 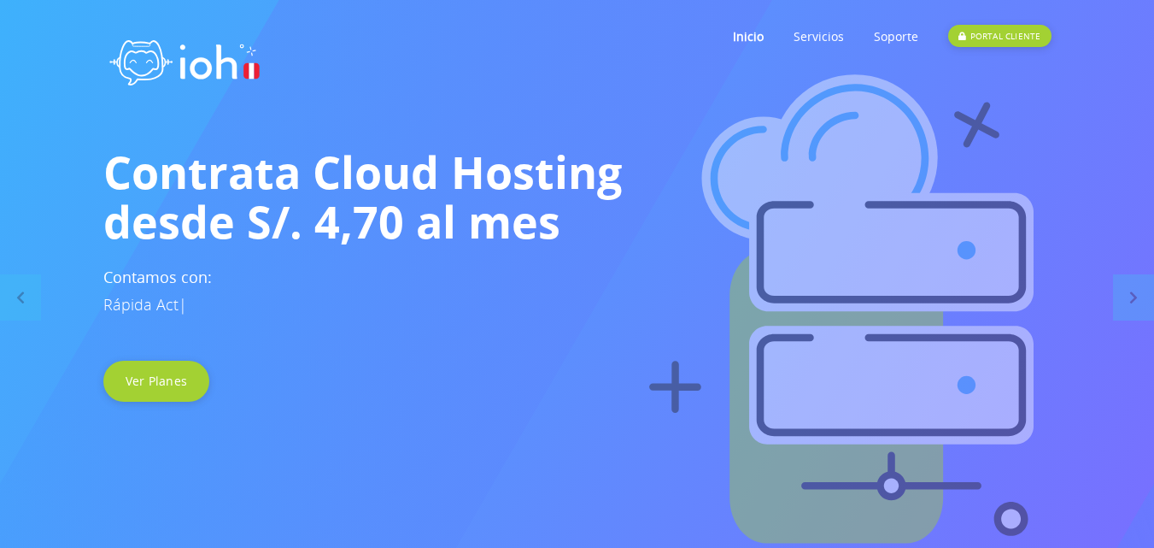 What do you see at coordinates (818, 36) in the screenshot?
I see `a: Servicios` at bounding box center [818, 36].